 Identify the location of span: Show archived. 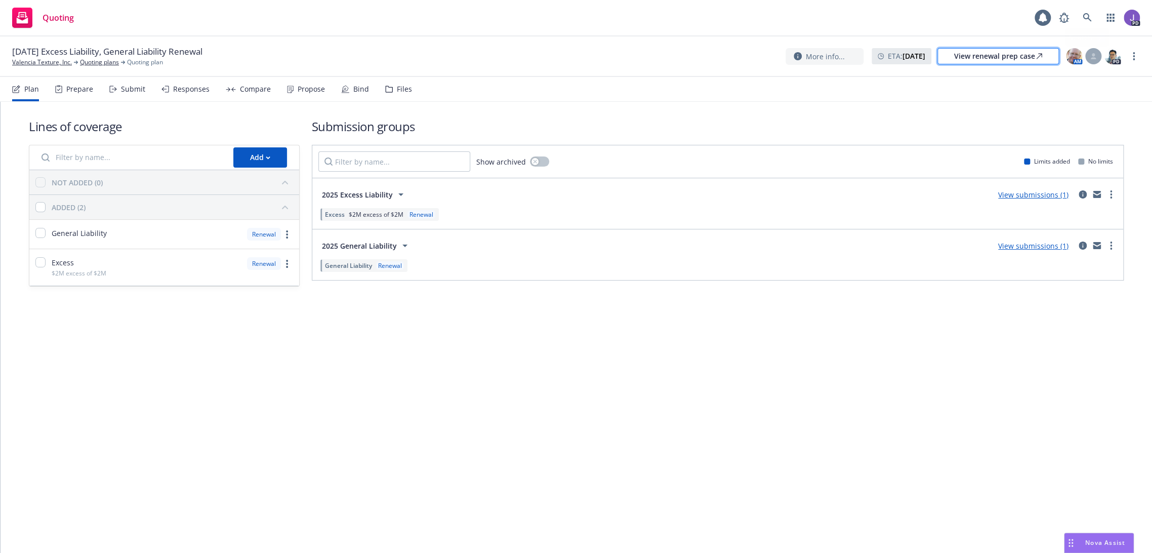
(501, 162).